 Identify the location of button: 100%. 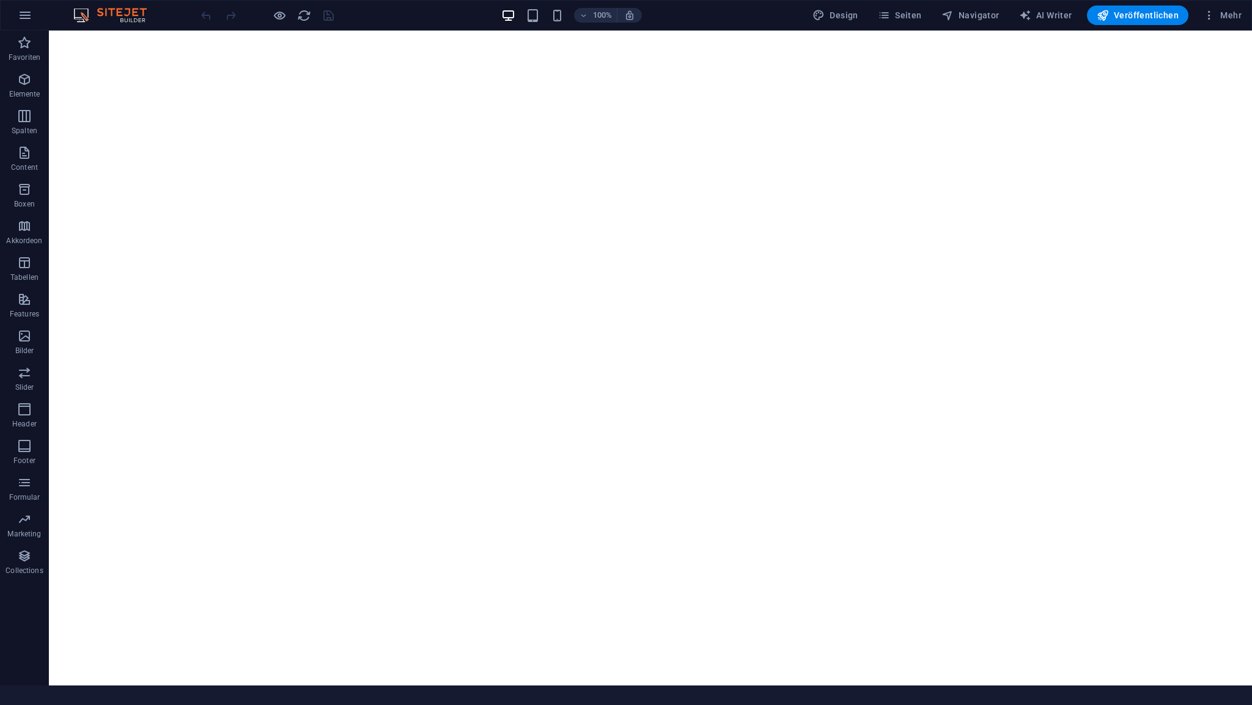
(595, 15).